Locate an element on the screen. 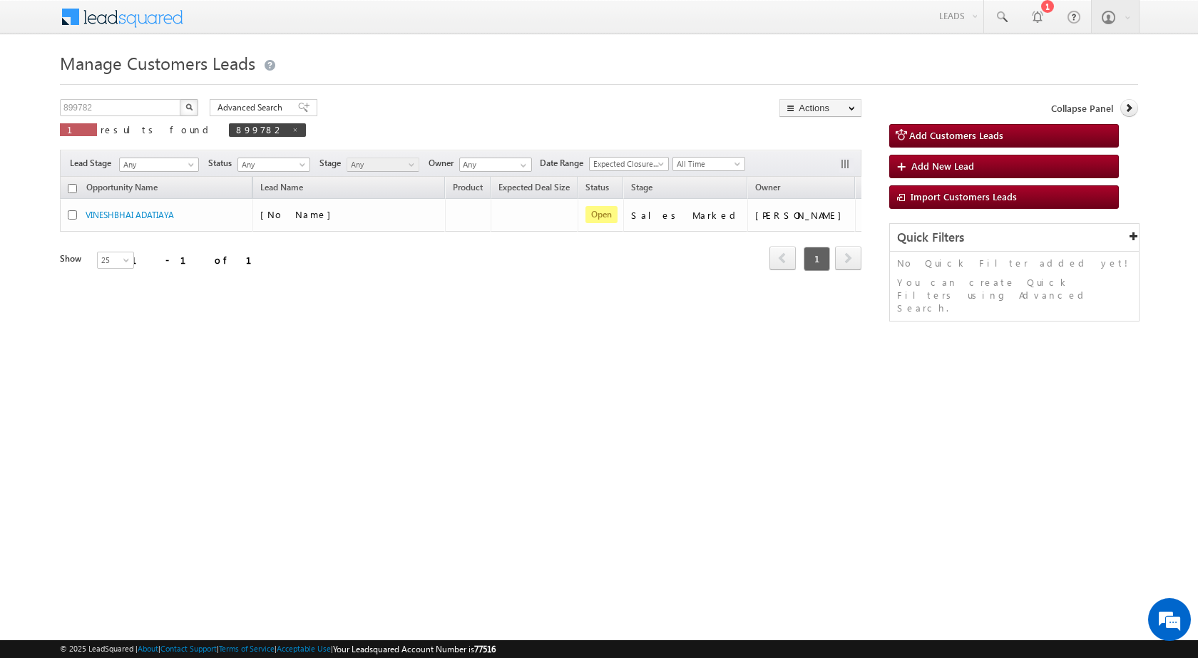 The image size is (1198, 658). span: 77516 is located at coordinates (485, 649).